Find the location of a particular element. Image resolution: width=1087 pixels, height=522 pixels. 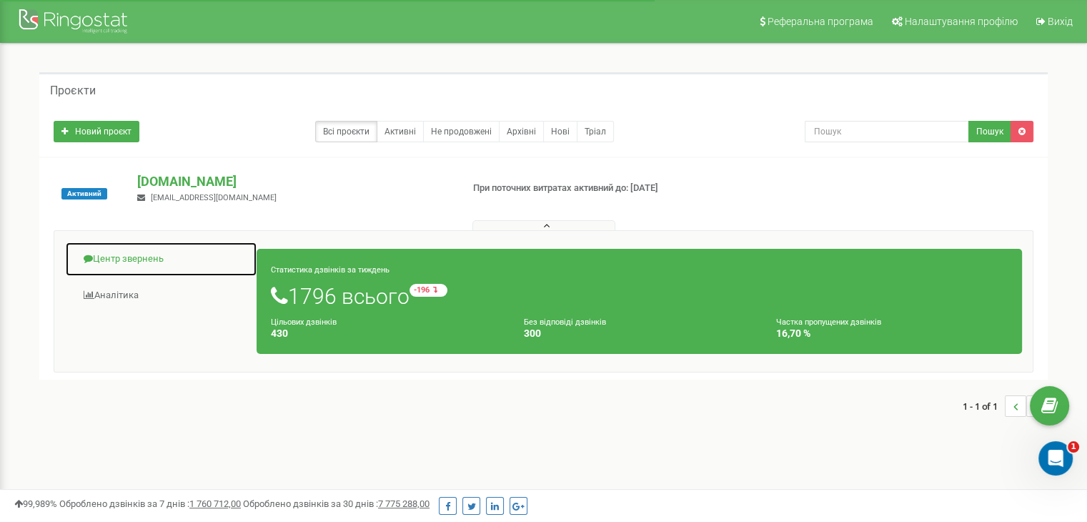

a: Активні is located at coordinates (400, 131).